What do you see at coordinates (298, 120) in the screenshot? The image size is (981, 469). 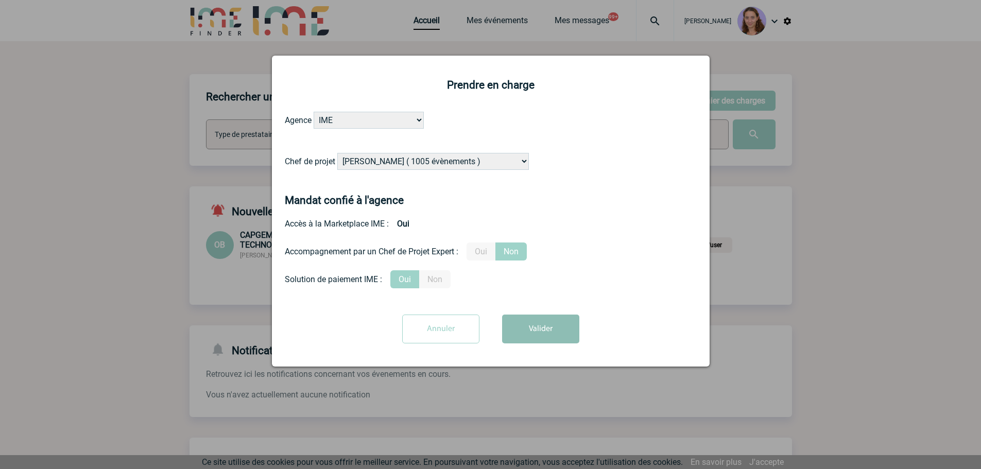 I see `label: Agence` at bounding box center [298, 120].